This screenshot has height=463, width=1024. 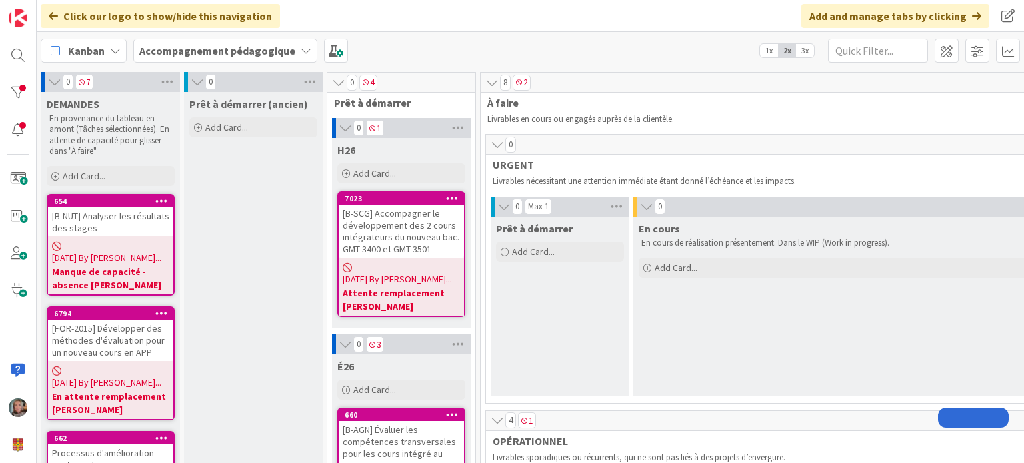 What do you see at coordinates (18, 408) in the screenshot?
I see `img: SP` at bounding box center [18, 408].